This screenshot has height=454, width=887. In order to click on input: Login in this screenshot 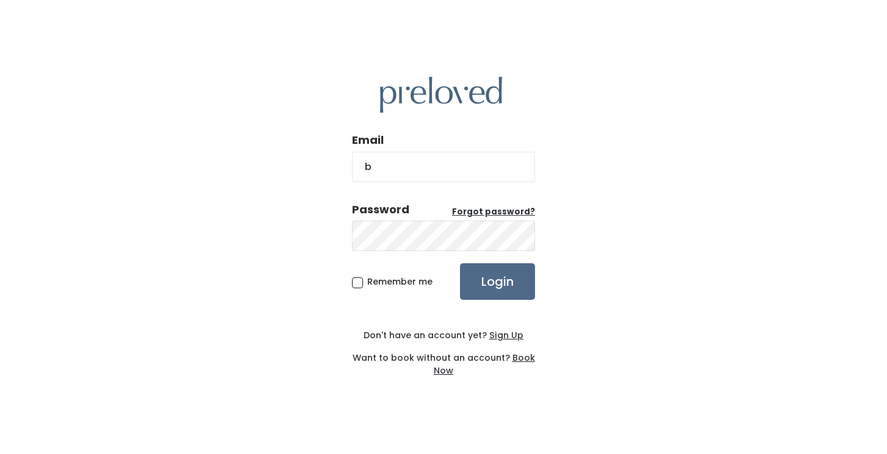, I will do `click(497, 282)`.